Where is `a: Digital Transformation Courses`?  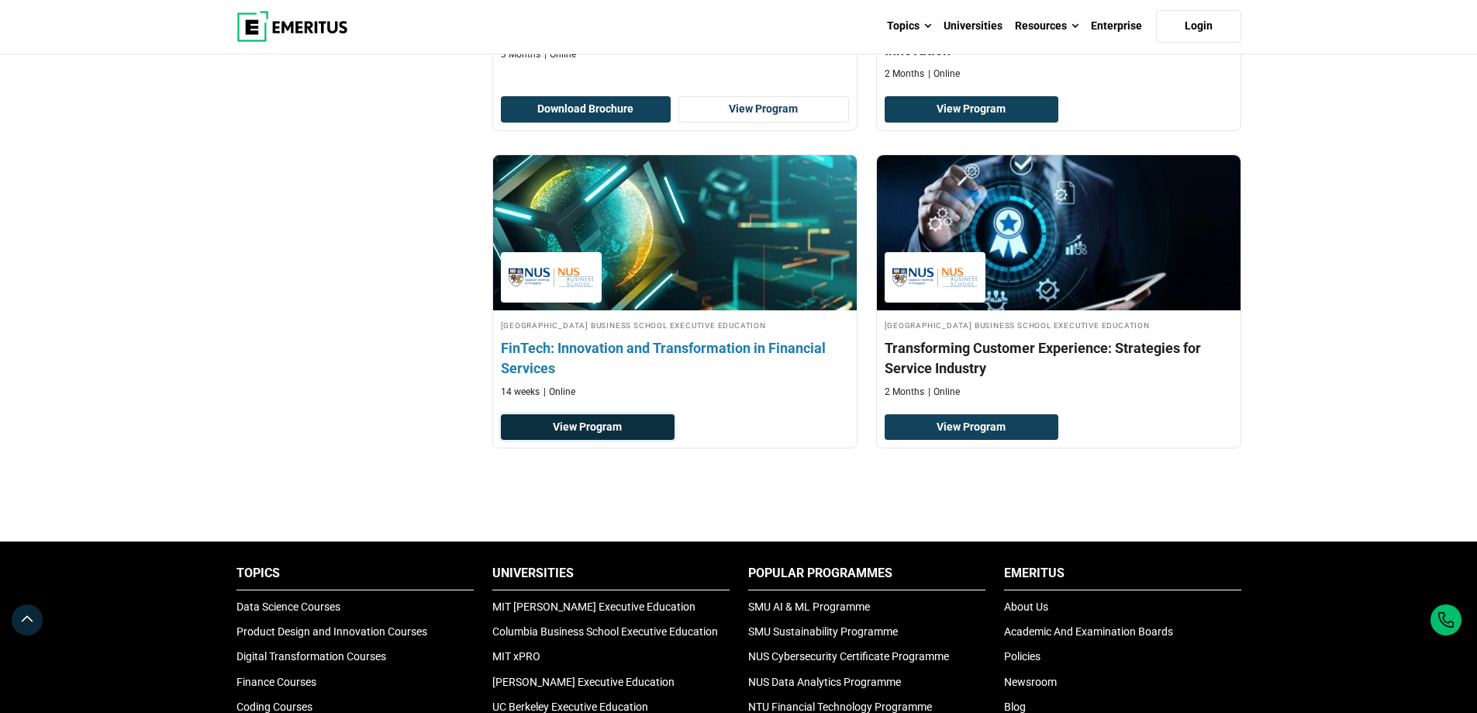 a: Digital Transformation Courses is located at coordinates (311, 656).